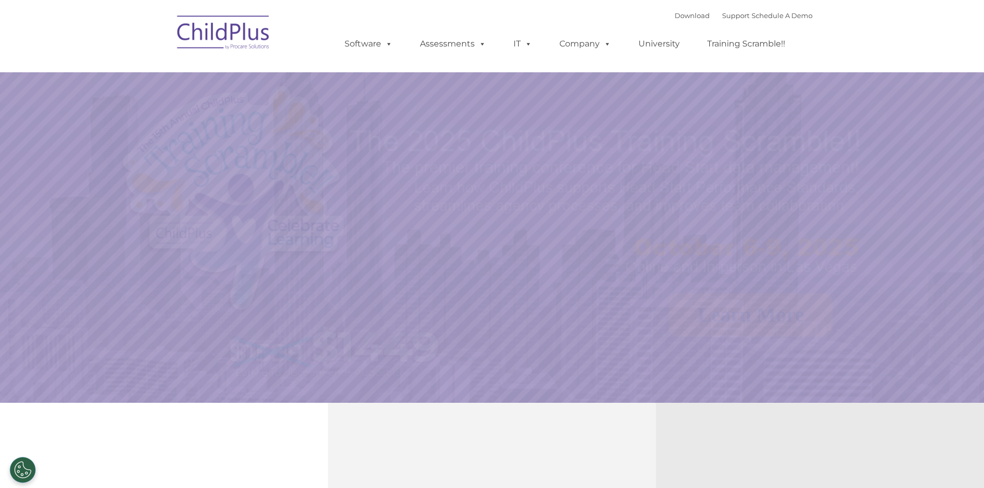 The image size is (984, 488). I want to click on button: Cookies Settings, so click(23, 470).